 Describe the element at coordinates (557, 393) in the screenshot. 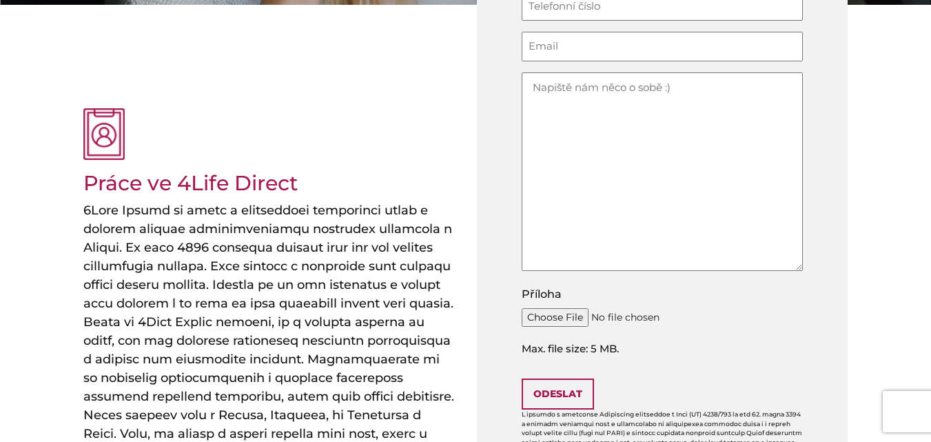

I see `input: Odeslat` at that location.